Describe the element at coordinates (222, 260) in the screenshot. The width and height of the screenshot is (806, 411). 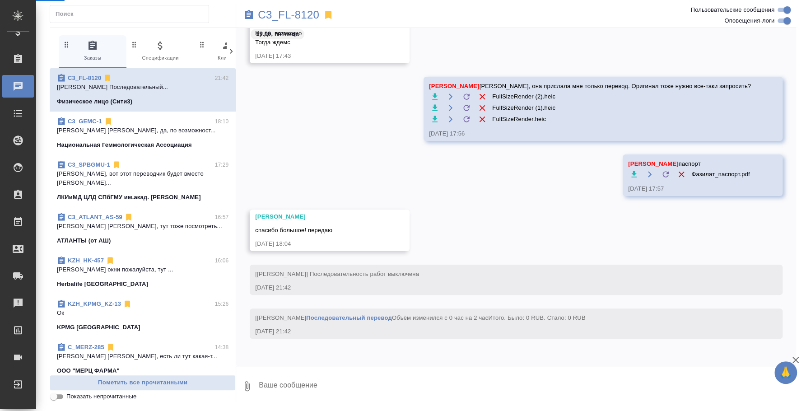
I see `p: 16:06` at that location.